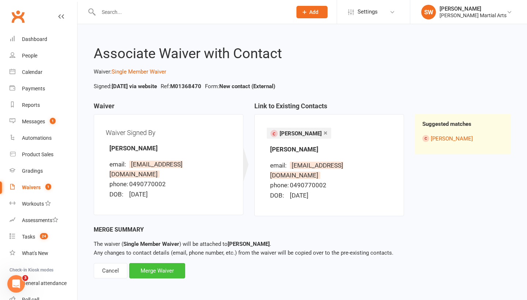 The width and height of the screenshot is (527, 300). Describe the element at coordinates (38, 154) in the screenshot. I see `div: Product Sales` at that location.